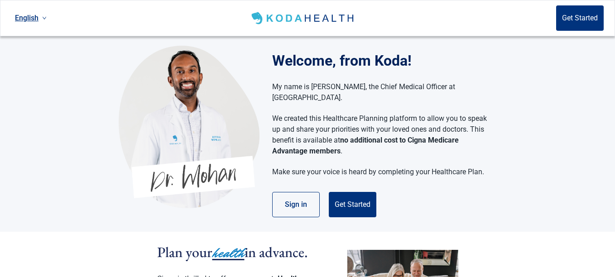 This screenshot has height=277, width=615. I want to click on span: in advance., so click(276, 252).